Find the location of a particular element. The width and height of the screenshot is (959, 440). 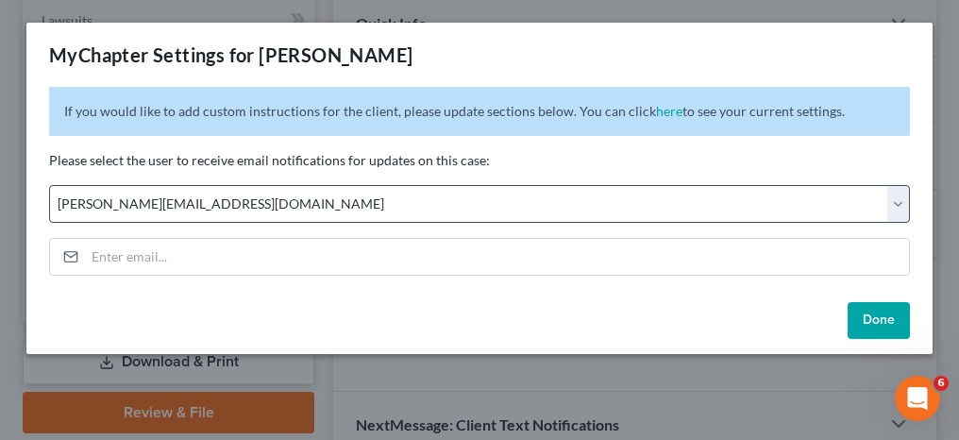

a: here is located at coordinates (669, 110).